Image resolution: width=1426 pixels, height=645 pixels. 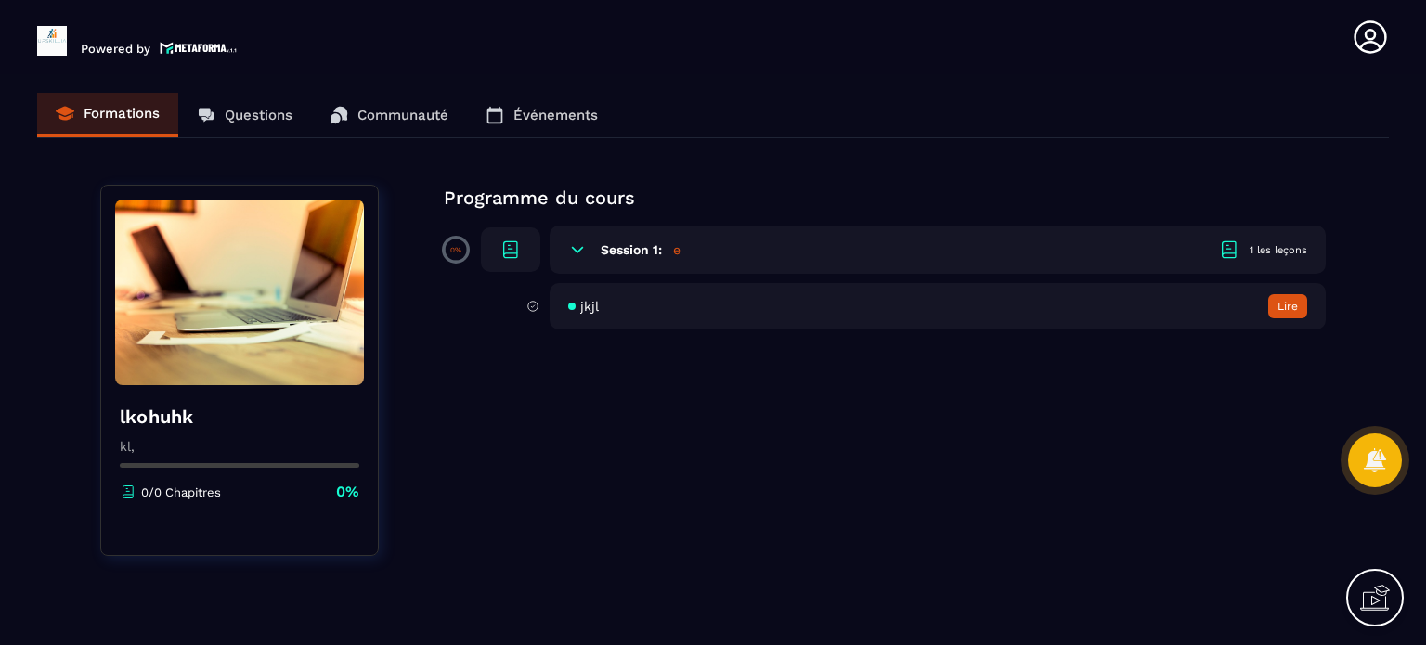 I want to click on p: Programme du cours, so click(x=885, y=198).